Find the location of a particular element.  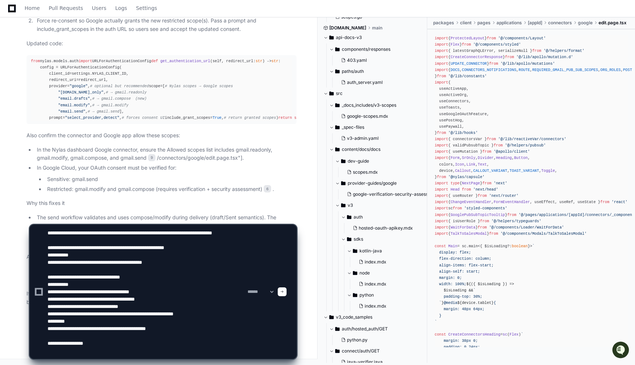

button: paths/auth is located at coordinates (375, 71).